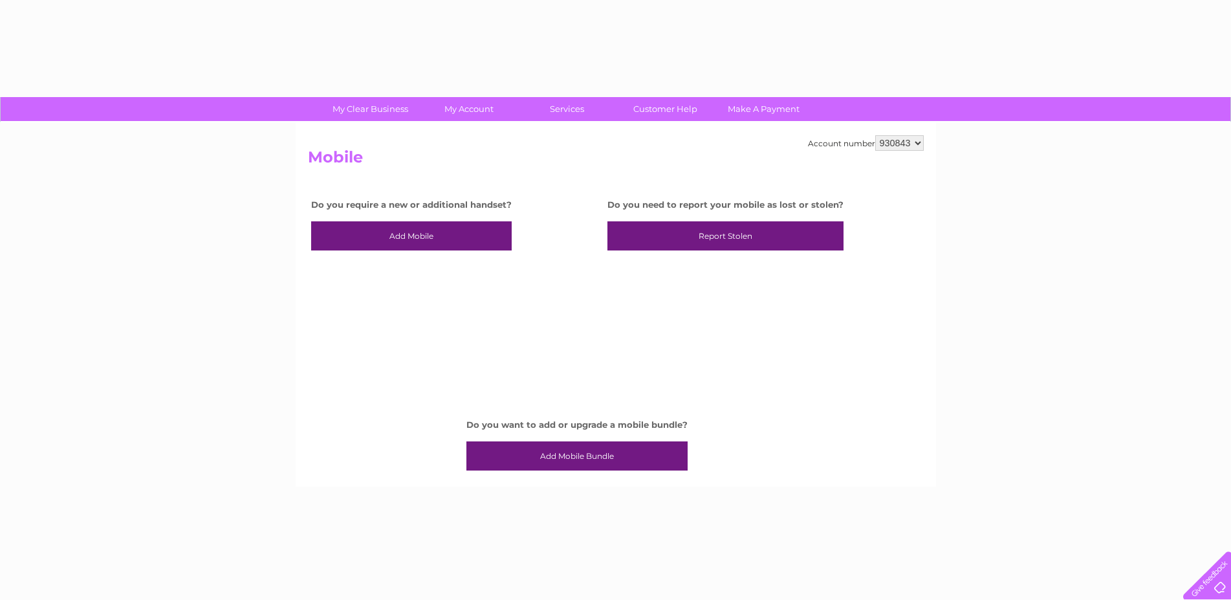 This screenshot has height=600, width=1231. Describe the element at coordinates (567, 109) in the screenshot. I see `a: Services` at that location.